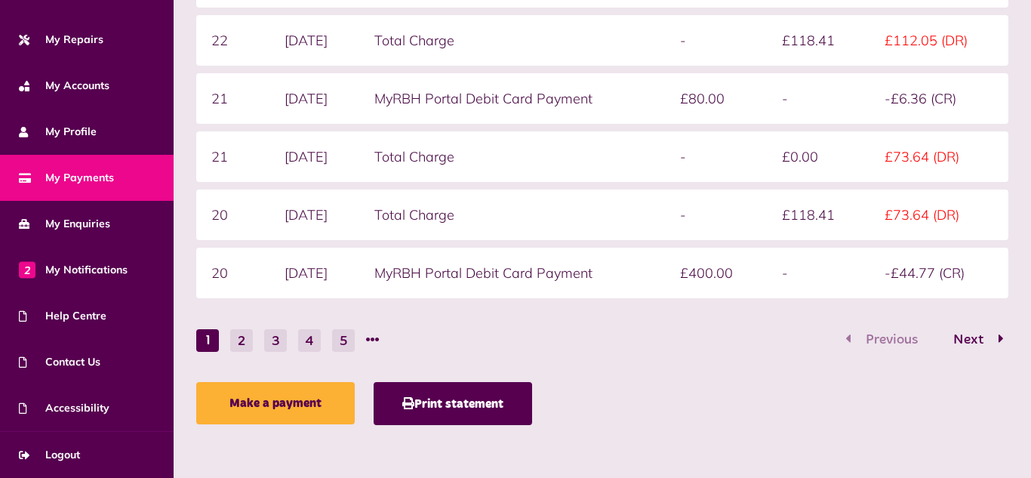 Image resolution: width=1031 pixels, height=478 pixels. What do you see at coordinates (275, 340) in the screenshot?
I see `button: Go to page 3` at bounding box center [275, 340].